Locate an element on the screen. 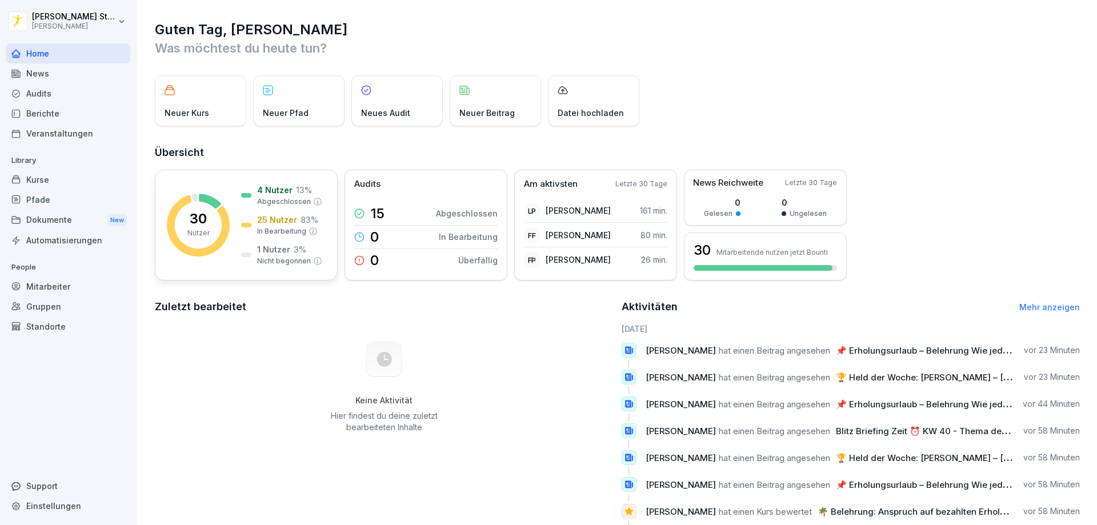  p: Neuer Pfad is located at coordinates (286, 113).